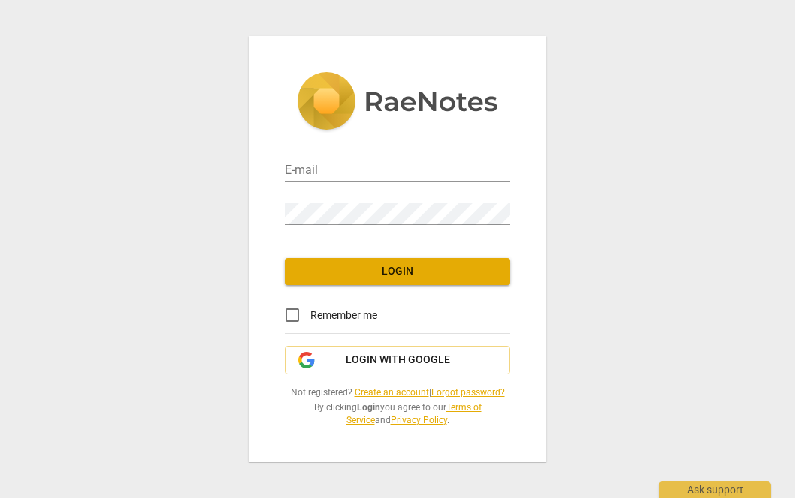  Describe the element at coordinates (368, 407) in the screenshot. I see `b: Login` at that location.